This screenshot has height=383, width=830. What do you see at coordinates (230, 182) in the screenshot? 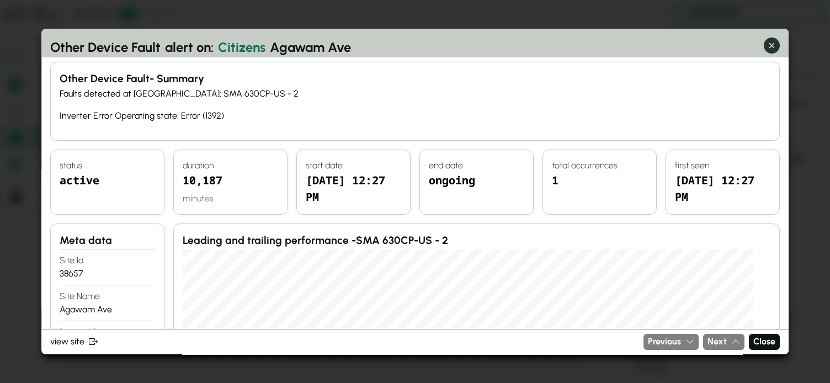
I see `div: 10,187` at bounding box center [230, 182].